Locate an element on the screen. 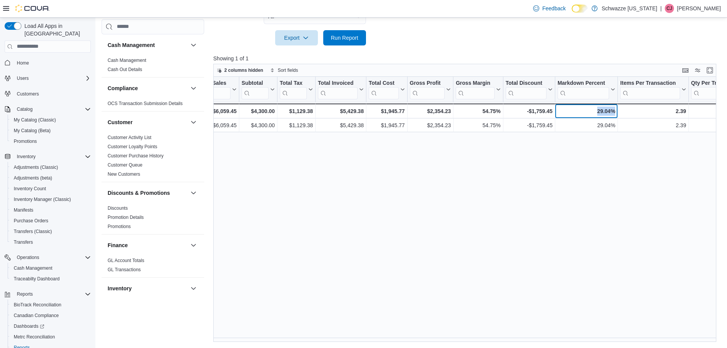  div: Subtotal is located at coordinates (255, 89).